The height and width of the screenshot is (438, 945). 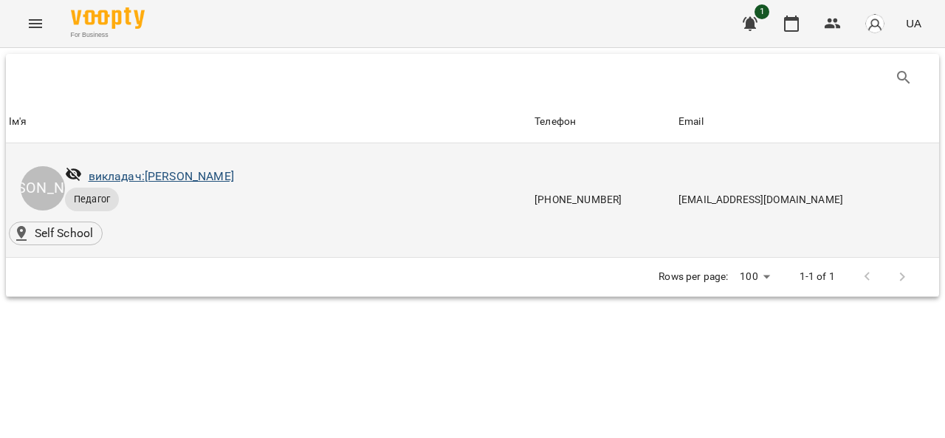 I want to click on div: Телефон, so click(x=555, y=122).